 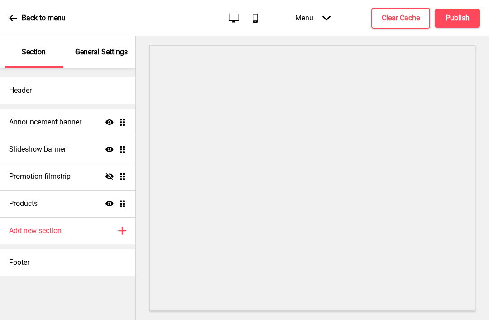 I want to click on button: Clear Cache, so click(x=401, y=18).